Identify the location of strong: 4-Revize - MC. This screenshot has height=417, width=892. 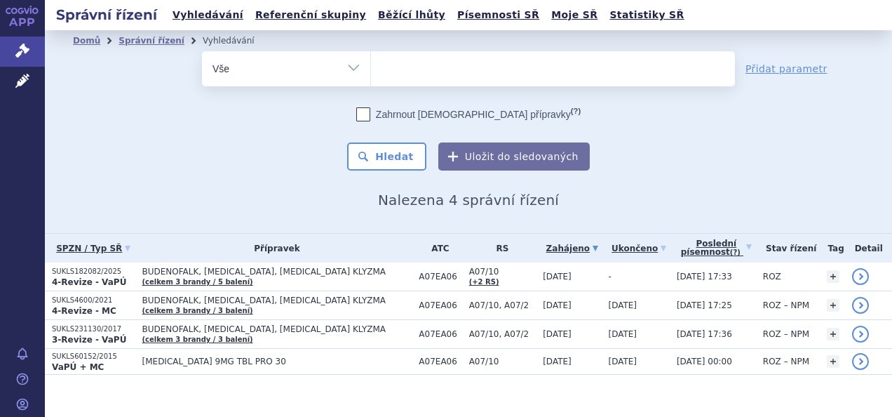
(84, 311).